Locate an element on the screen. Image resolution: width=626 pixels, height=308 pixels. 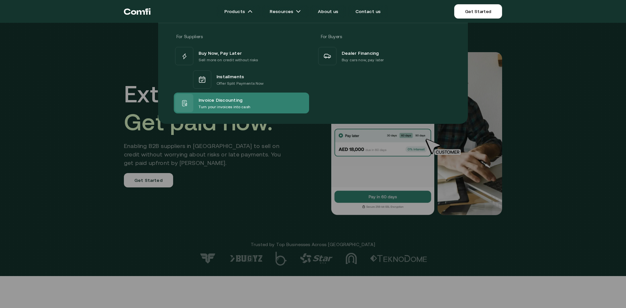
a: Resourcesarrow icons is located at coordinates (285, 11).